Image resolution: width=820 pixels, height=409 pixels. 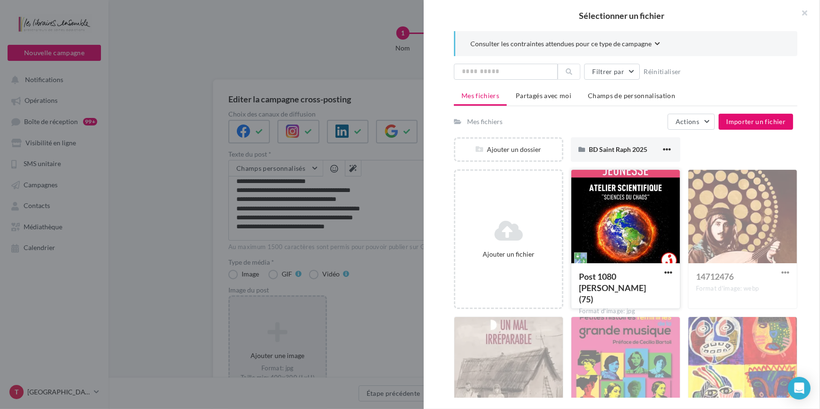 I want to click on span: Importer un fichier, so click(x=756, y=121).